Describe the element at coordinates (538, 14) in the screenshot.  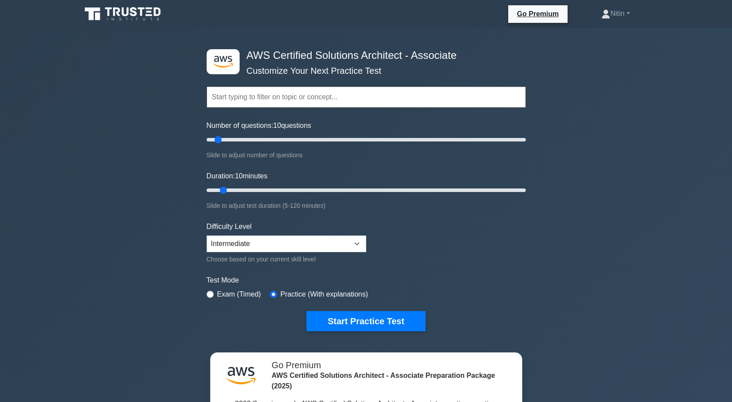
I see `a: Go Premium` at that location.